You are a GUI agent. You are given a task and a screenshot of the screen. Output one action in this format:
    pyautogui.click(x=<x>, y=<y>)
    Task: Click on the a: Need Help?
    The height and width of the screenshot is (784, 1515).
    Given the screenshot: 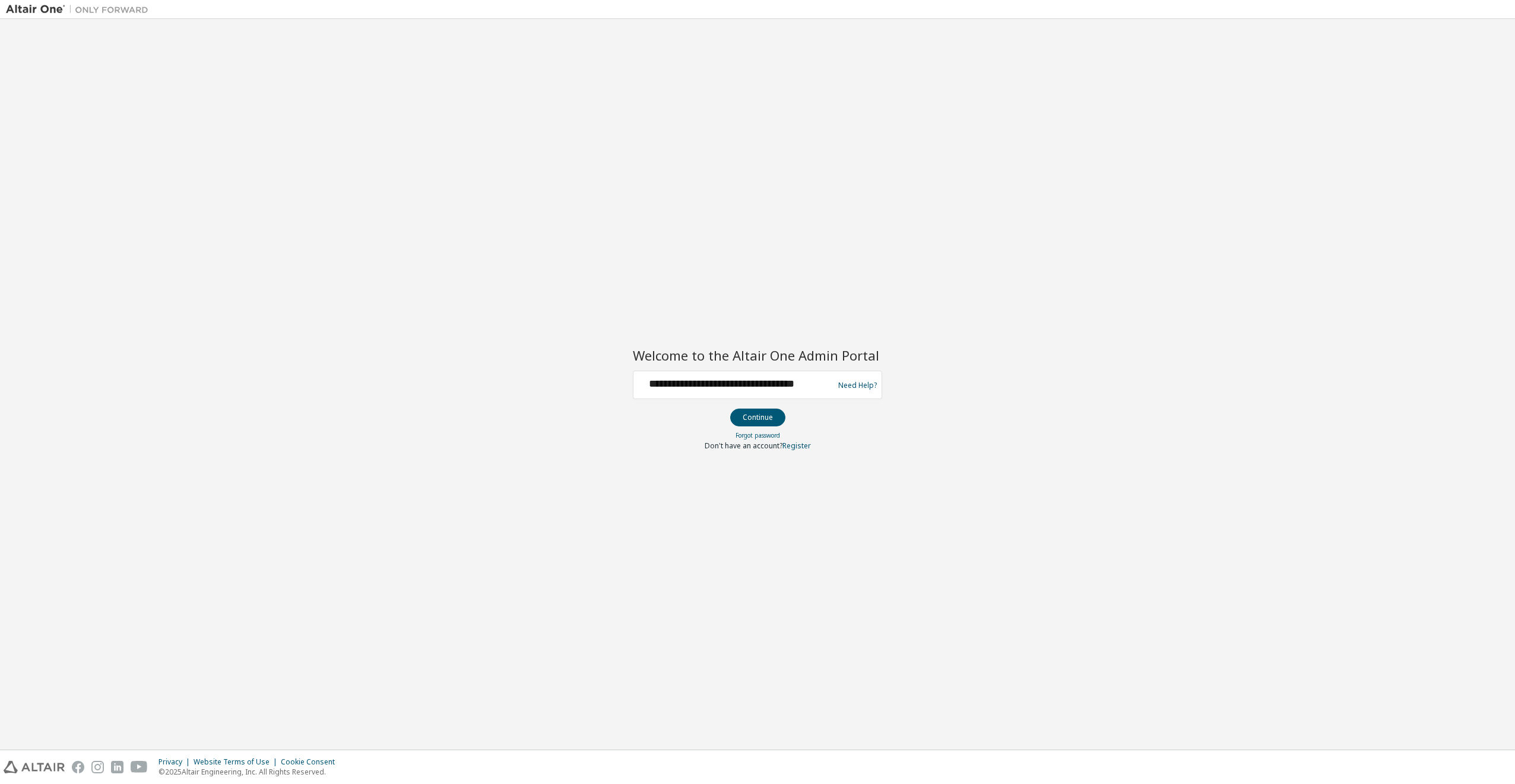 What is the action you would take?
    pyautogui.click(x=857, y=385)
    